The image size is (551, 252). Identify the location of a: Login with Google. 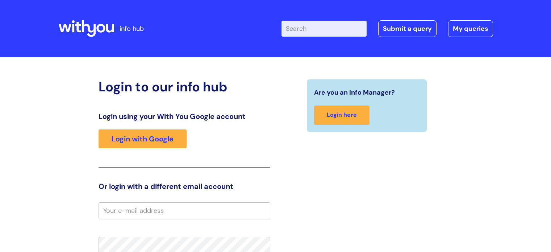
(142, 139).